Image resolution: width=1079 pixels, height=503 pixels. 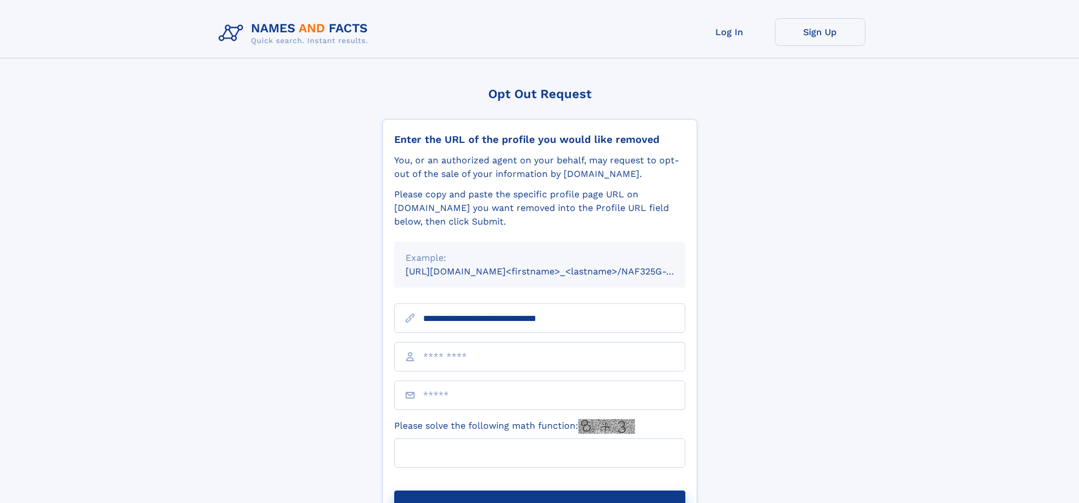 I want to click on div: You, or an authorized agent on your behalf, may request to opt-out of the sale of your informatio..., so click(x=540, y=167).